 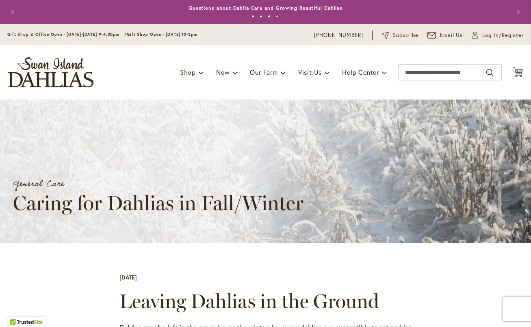 What do you see at coordinates (38, 183) in the screenshot?
I see `a: General Care` at bounding box center [38, 183].